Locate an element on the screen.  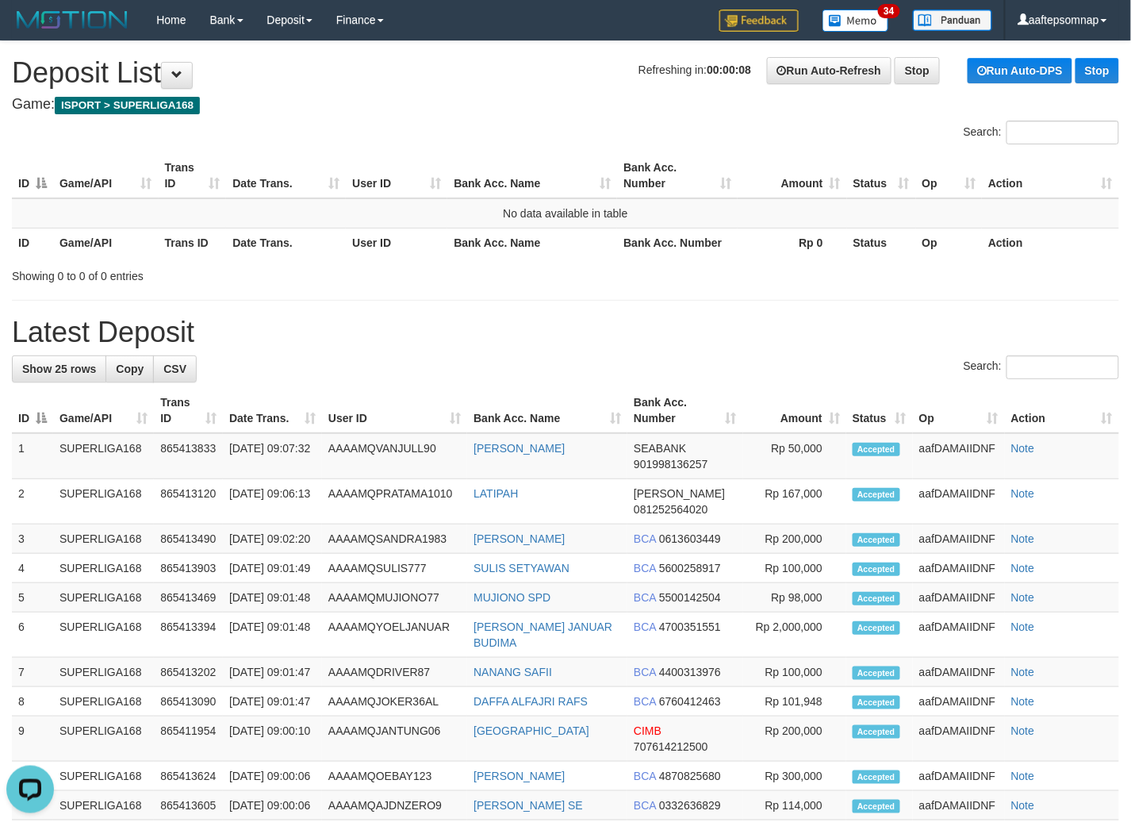
a: Run Auto-Refresh is located at coordinates (829, 71).